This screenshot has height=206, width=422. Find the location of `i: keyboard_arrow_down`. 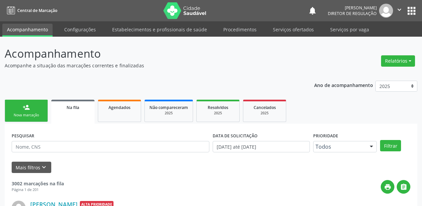

i: keyboard_arrow_down is located at coordinates (44, 167).